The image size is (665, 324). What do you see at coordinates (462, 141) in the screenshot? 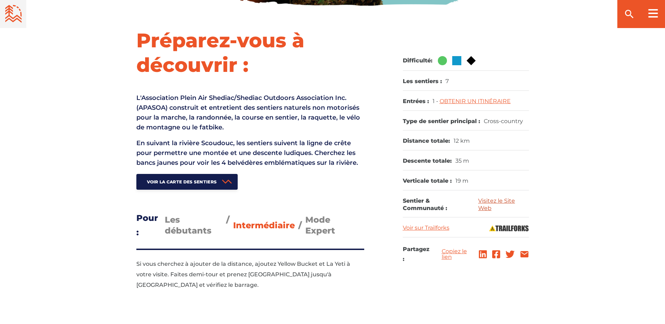
I see `dd: 12 km` at bounding box center [462, 141].